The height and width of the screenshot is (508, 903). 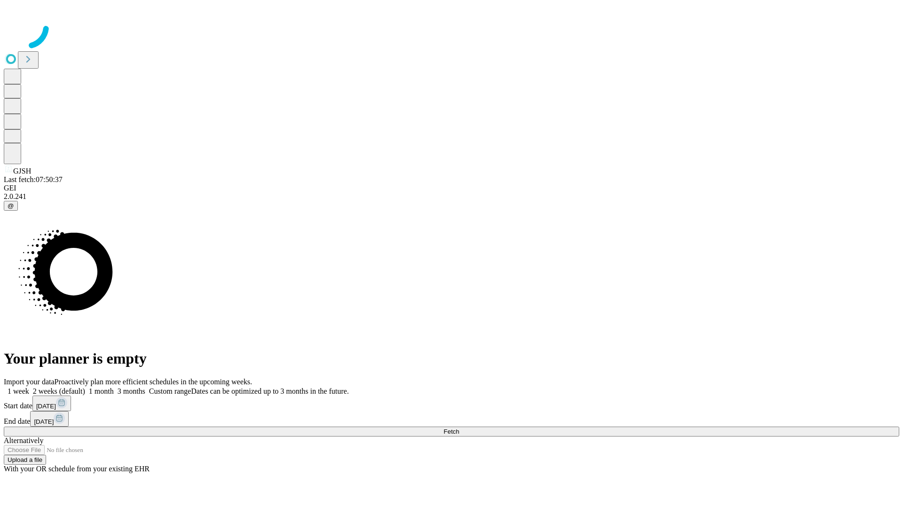 What do you see at coordinates (170, 391) in the screenshot?
I see `span: Custom range` at bounding box center [170, 391].